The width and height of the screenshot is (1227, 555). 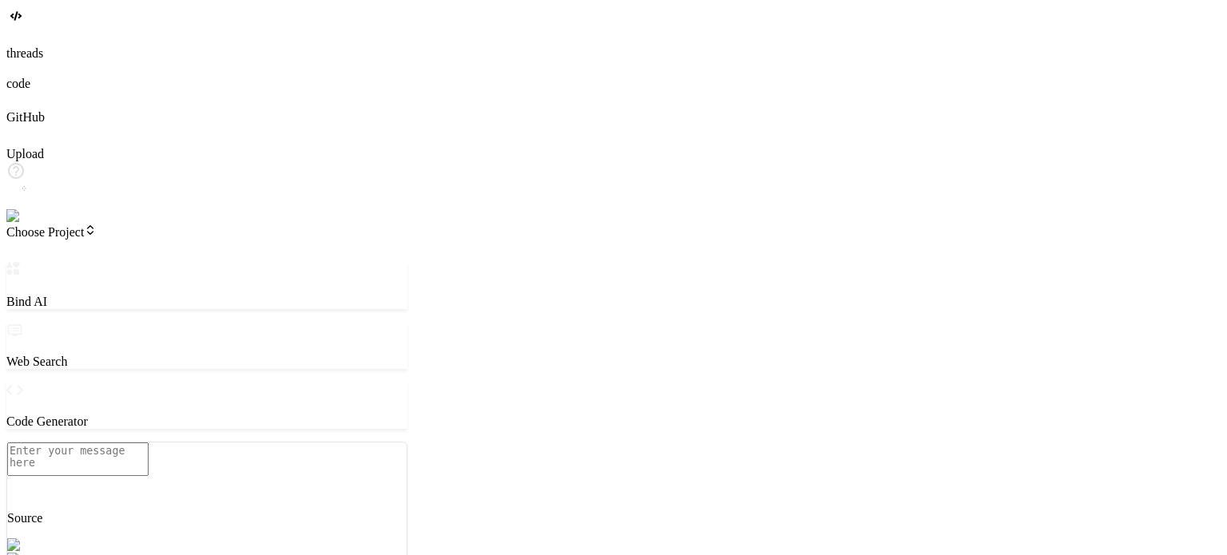 What do you see at coordinates (51, 232) in the screenshot?
I see `span: Choose Project` at bounding box center [51, 232].